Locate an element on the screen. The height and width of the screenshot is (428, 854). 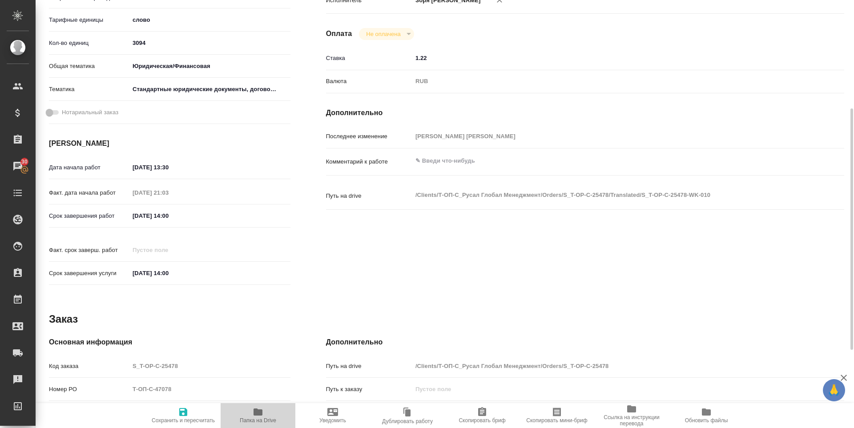
p: Номер РО is located at coordinates (89, 390).